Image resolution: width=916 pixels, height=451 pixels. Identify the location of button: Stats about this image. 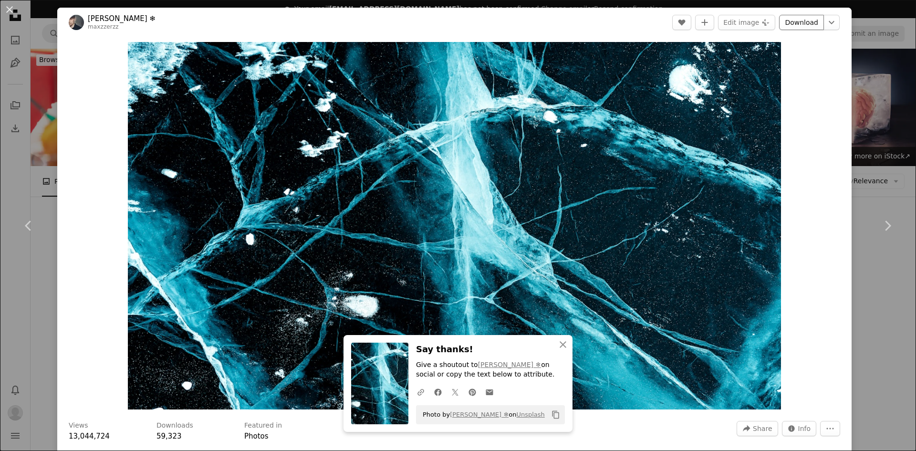
(799, 428).